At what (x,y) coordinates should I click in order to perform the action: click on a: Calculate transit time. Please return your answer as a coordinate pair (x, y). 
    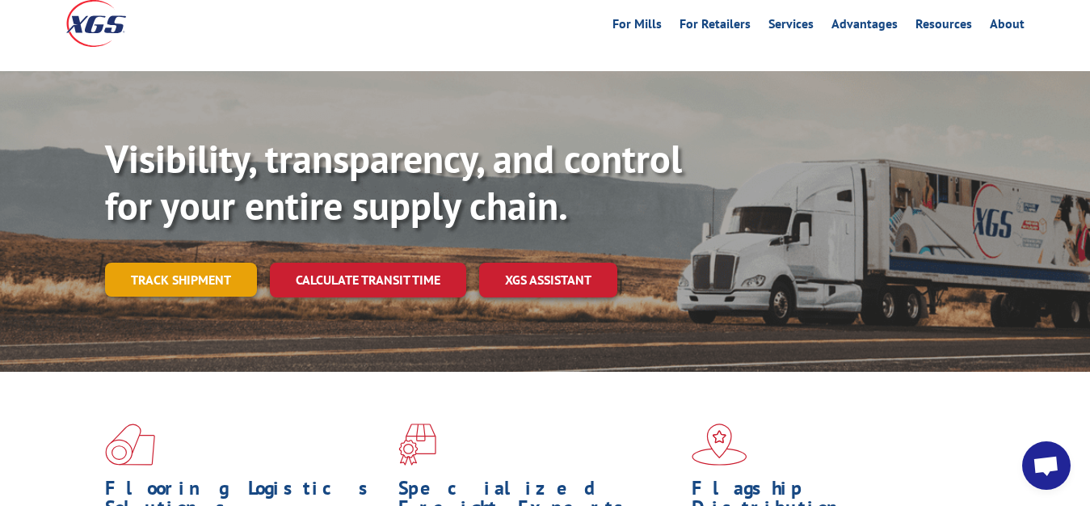
    Looking at the image, I should click on (368, 279).